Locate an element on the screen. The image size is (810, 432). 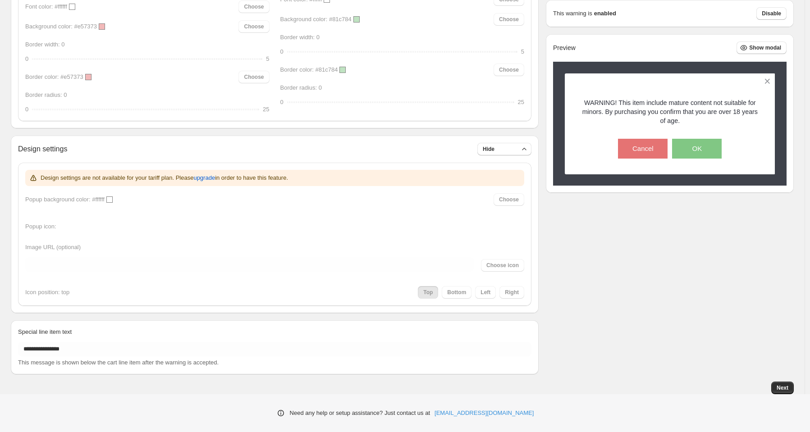
button: Hide is located at coordinates (504, 149).